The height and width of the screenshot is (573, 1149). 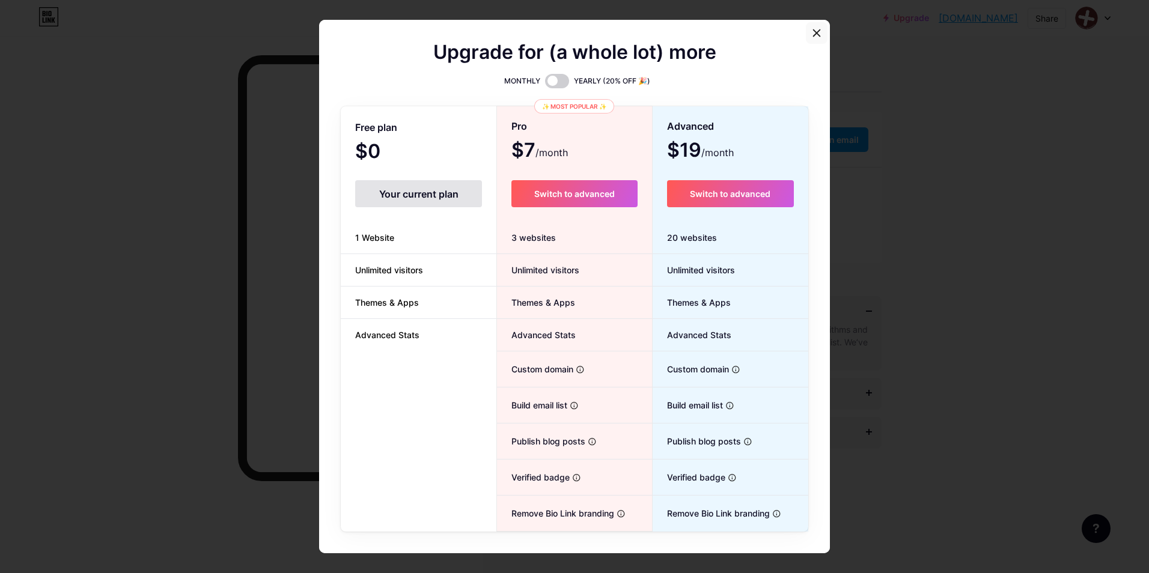 I want to click on span: Free plan, so click(x=376, y=127).